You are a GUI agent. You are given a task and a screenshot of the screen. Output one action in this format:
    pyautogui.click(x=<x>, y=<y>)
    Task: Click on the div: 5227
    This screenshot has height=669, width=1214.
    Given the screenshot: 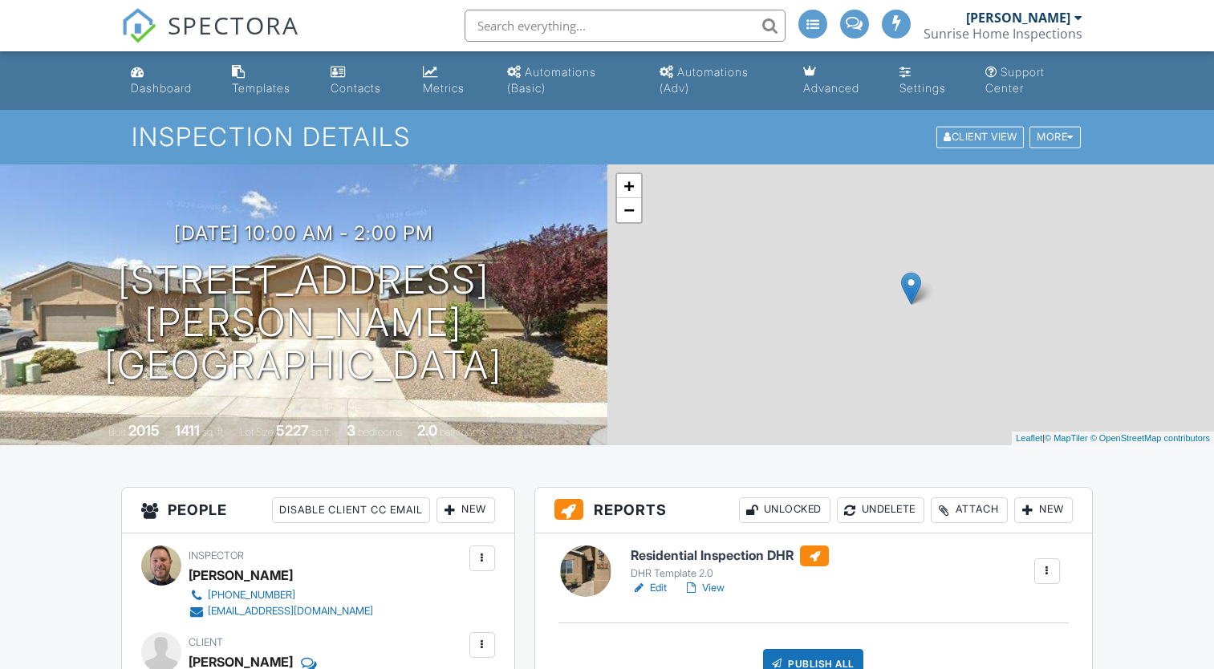 What is the action you would take?
    pyautogui.click(x=292, y=430)
    